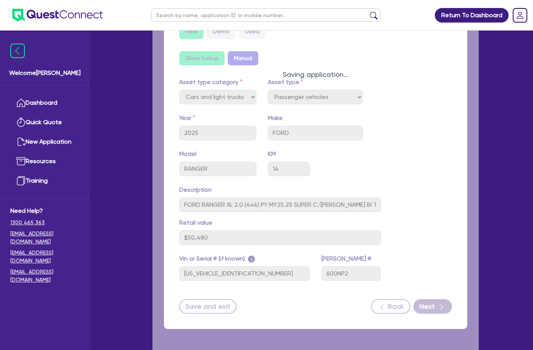 The image size is (533, 350). I want to click on img: icon-menu-close, so click(18, 51).